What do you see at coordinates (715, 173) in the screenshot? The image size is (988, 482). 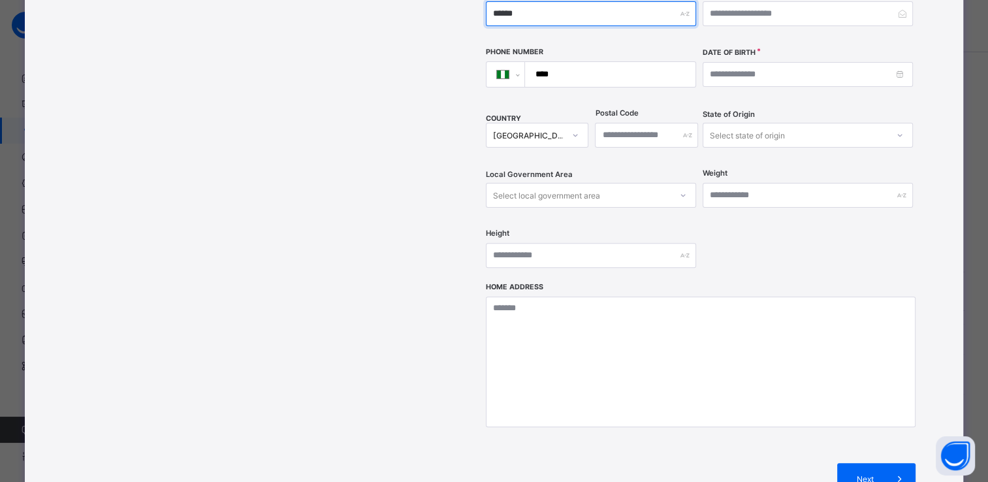 I see `label: Weight` at bounding box center [715, 173].